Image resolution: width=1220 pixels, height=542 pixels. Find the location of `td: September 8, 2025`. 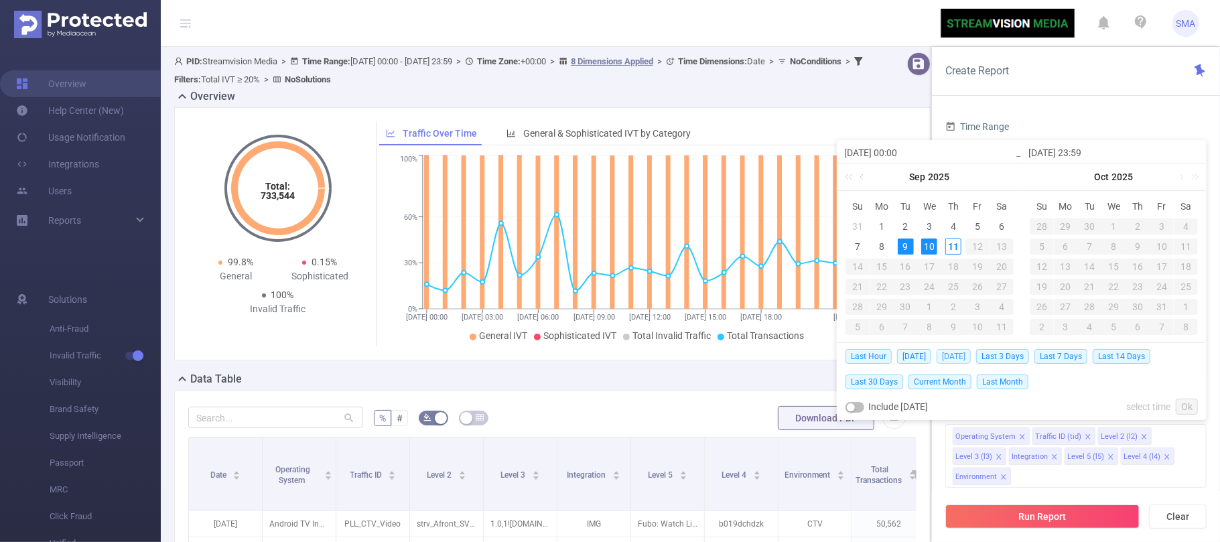

td: September 8, 2025 is located at coordinates (882, 247).